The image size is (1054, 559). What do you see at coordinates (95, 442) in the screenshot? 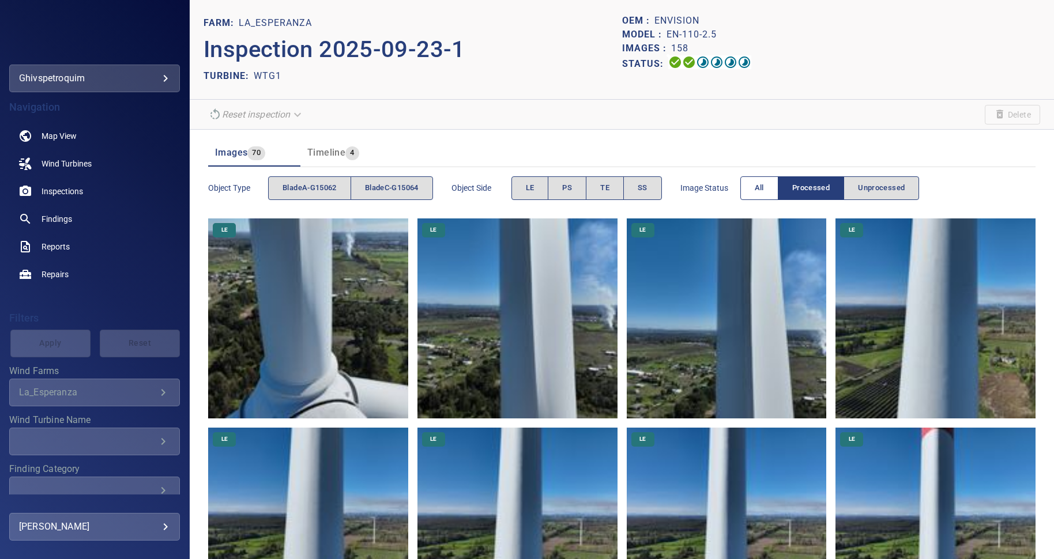
I see `div: Wind Turbine Name` at bounding box center [95, 442].